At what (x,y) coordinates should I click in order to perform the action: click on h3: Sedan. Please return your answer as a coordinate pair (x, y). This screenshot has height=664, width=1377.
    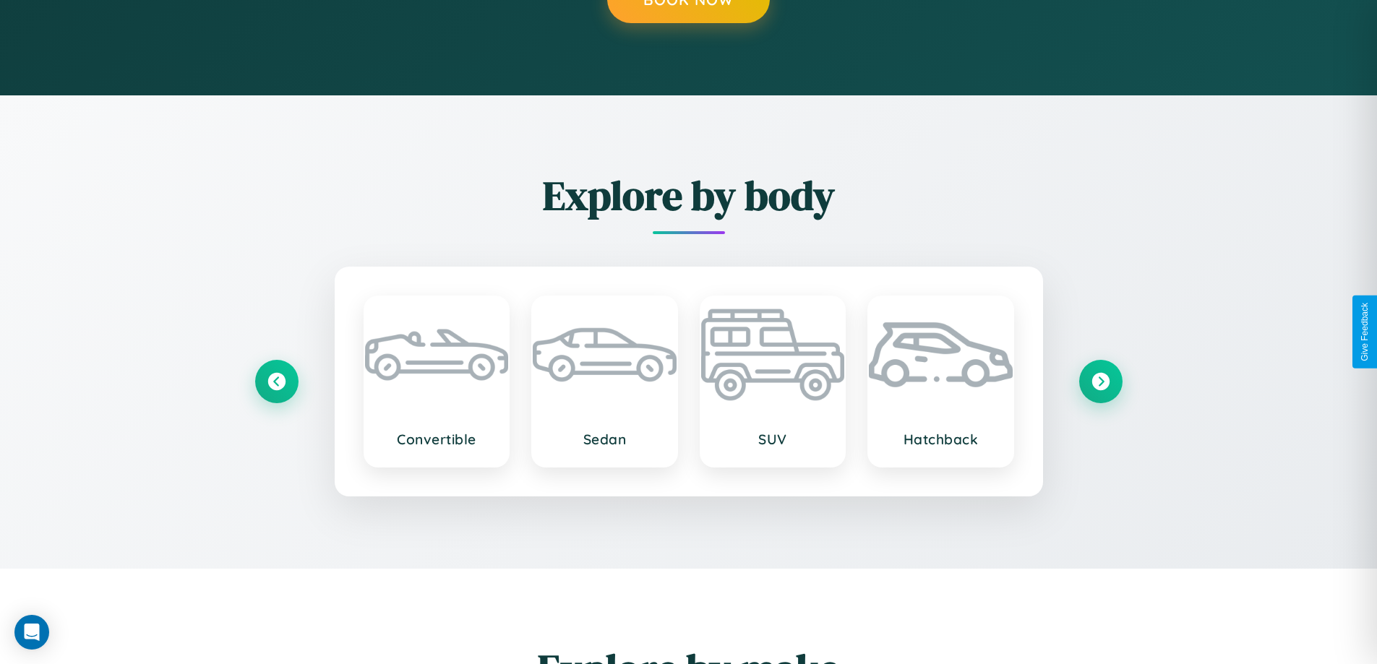
    Looking at the image, I should click on (604, 440).